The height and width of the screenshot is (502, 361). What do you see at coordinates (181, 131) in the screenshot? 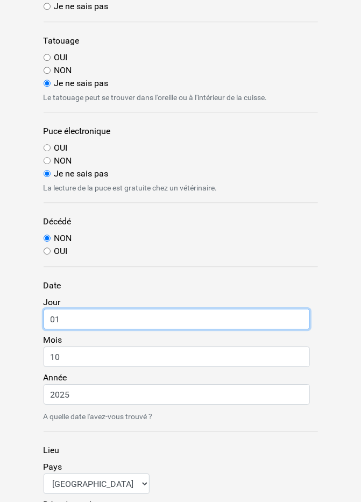
I see `label: Puce électronique` at bounding box center [181, 131].